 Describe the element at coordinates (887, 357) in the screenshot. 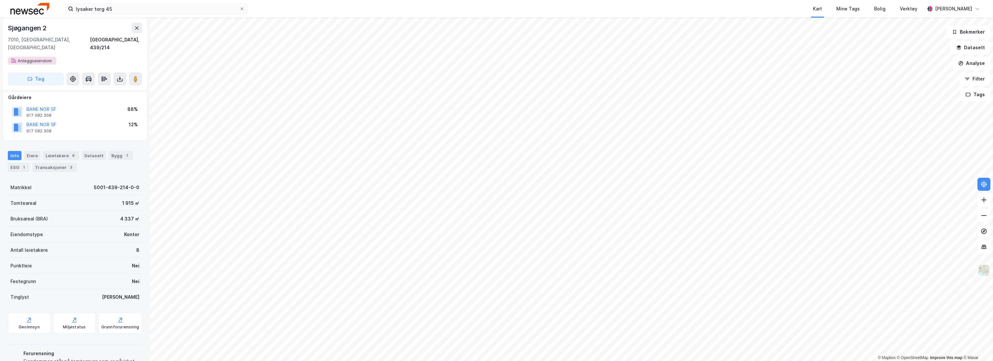

I see `a: Mapbox` at that location.